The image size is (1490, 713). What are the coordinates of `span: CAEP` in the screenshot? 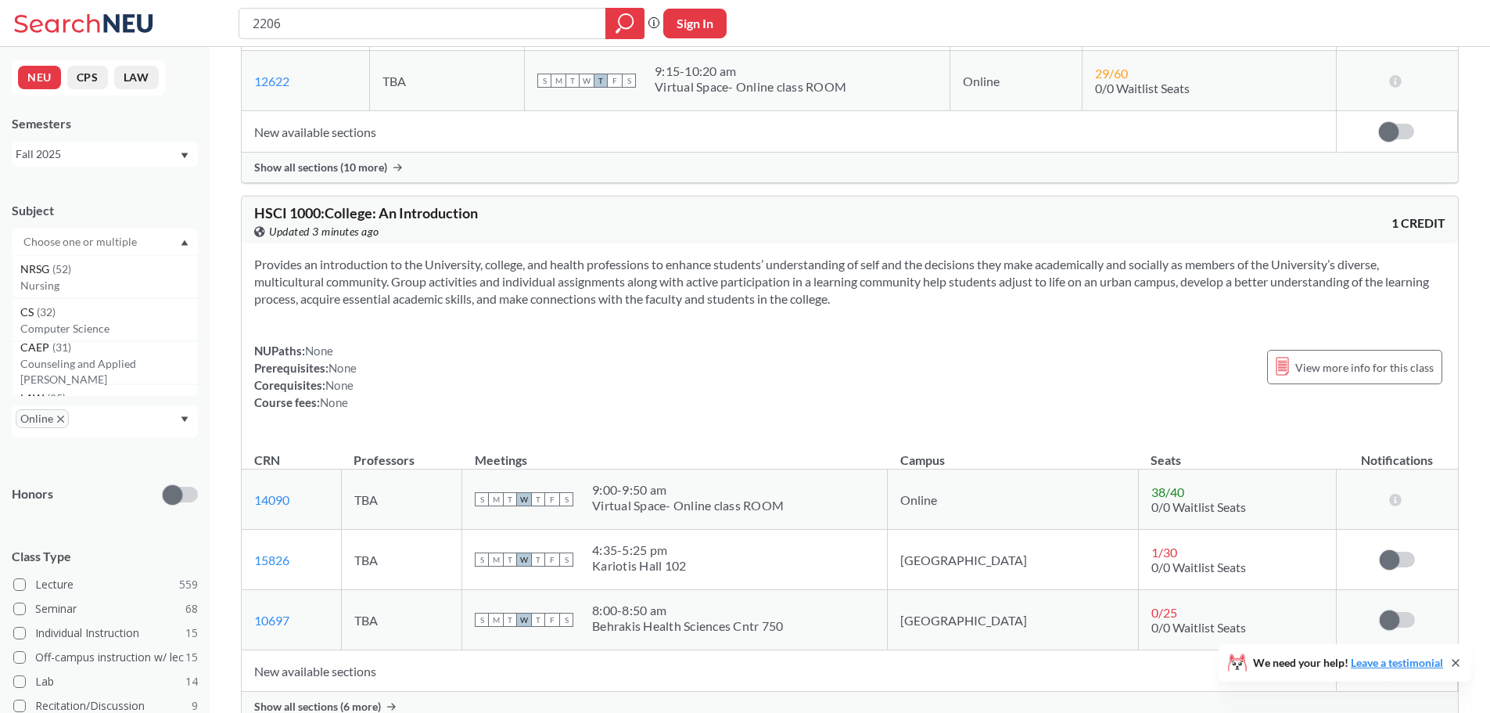 It's located at (36, 347).